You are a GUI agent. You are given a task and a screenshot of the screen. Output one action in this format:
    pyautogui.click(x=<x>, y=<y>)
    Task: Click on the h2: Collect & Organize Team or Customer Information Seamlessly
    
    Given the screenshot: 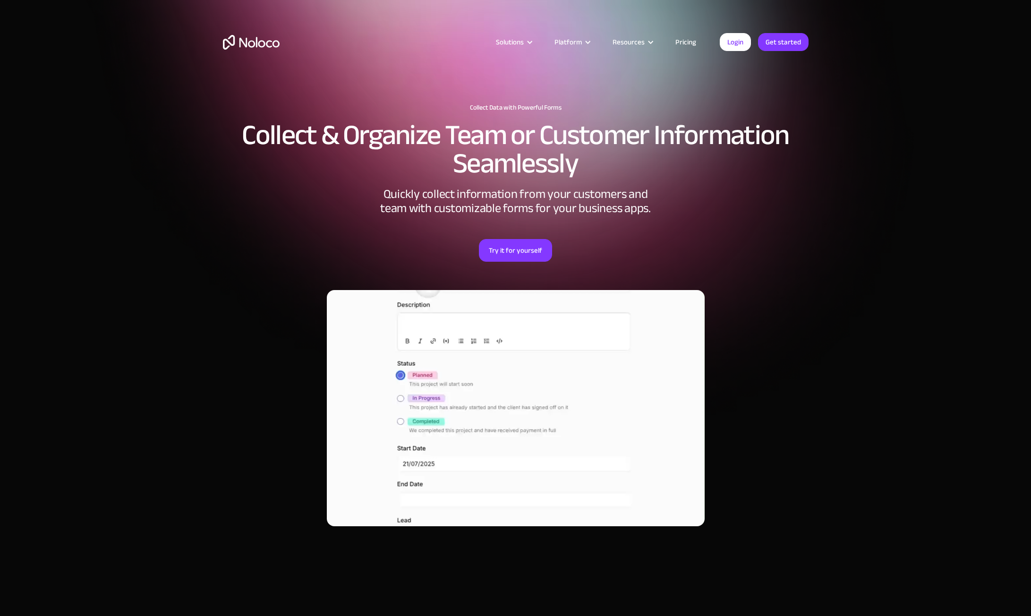 What is the action you would take?
    pyautogui.click(x=515, y=149)
    